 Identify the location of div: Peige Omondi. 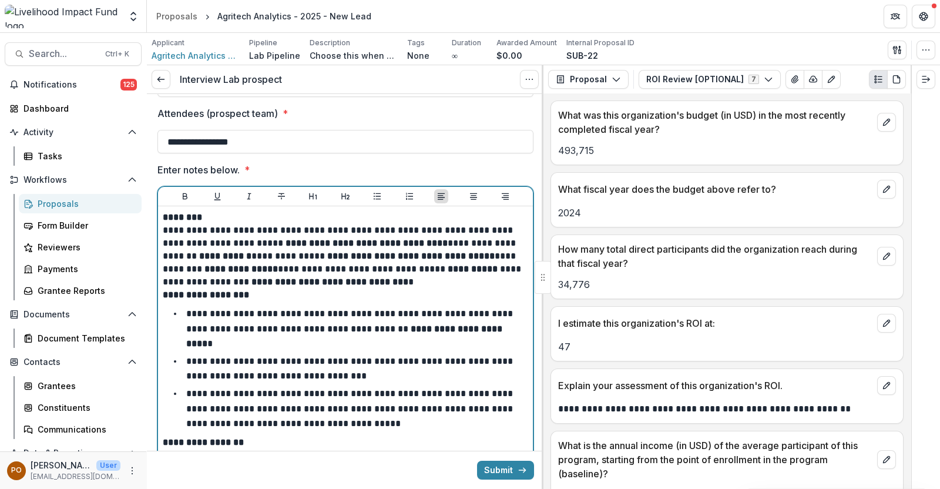
(16, 470).